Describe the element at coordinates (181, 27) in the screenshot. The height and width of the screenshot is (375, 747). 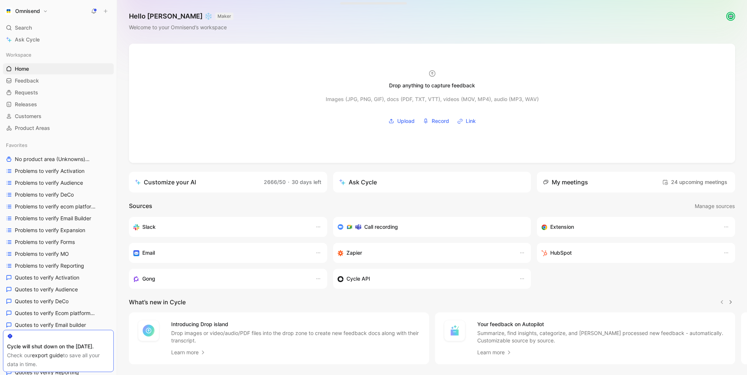
I see `div: Welcome to your Omnisend’s workspace` at that location.